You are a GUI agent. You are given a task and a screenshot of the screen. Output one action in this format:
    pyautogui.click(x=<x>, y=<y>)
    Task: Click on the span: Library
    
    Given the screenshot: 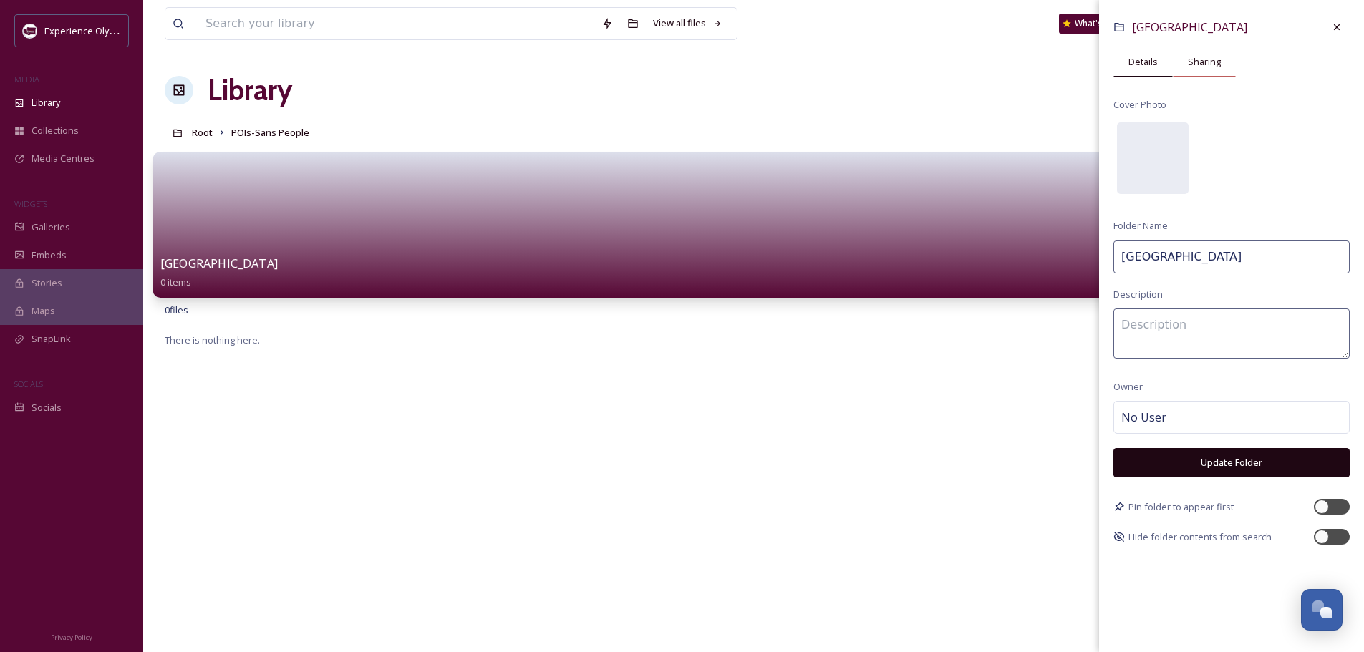 What is the action you would take?
    pyautogui.click(x=46, y=102)
    